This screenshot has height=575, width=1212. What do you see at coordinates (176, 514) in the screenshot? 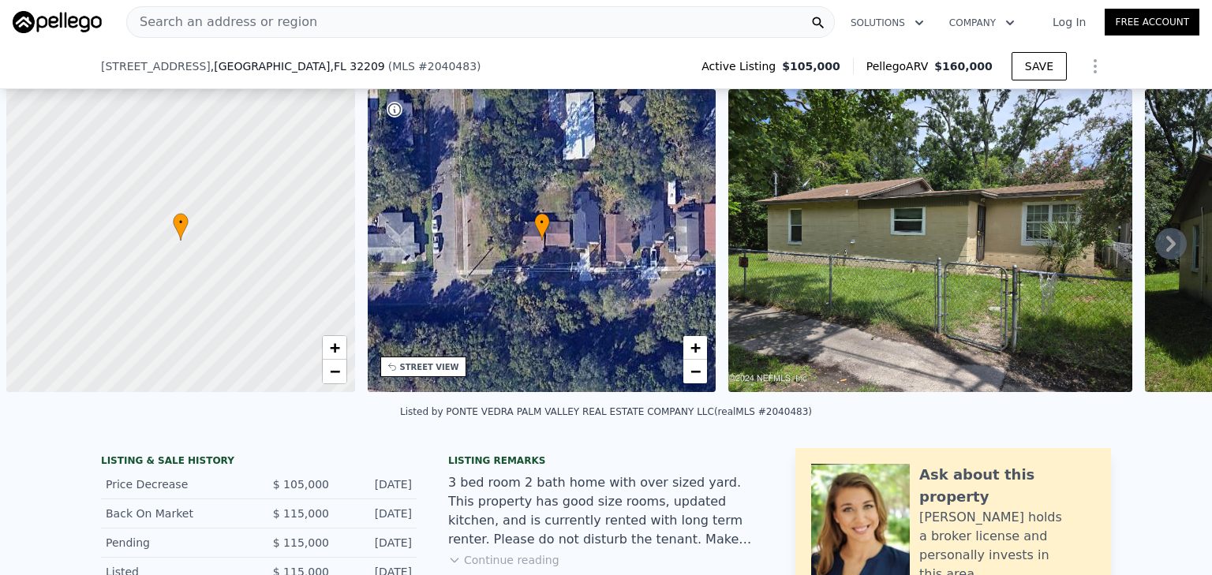
I see `div: Back On Market` at bounding box center [176, 514].